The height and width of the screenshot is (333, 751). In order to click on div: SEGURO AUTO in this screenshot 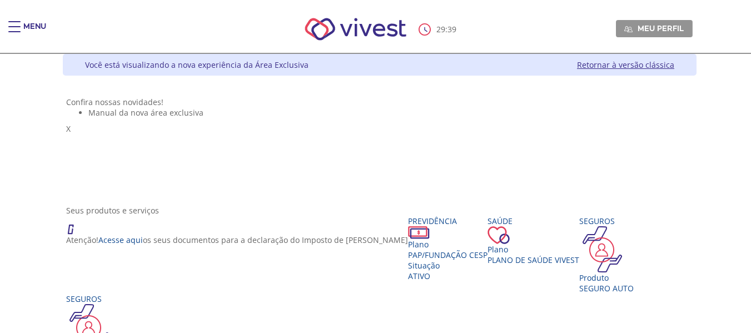, I will do `click(607, 288)`.